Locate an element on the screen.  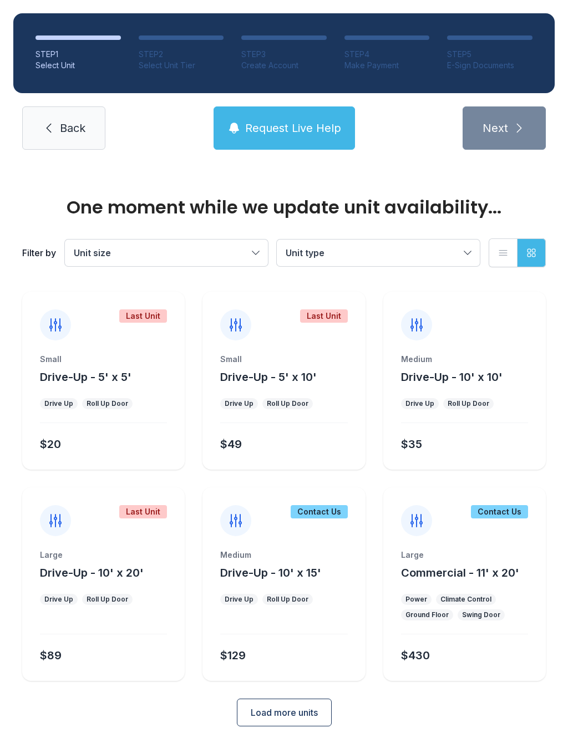
div: STEP 3 is located at coordinates (284, 54).